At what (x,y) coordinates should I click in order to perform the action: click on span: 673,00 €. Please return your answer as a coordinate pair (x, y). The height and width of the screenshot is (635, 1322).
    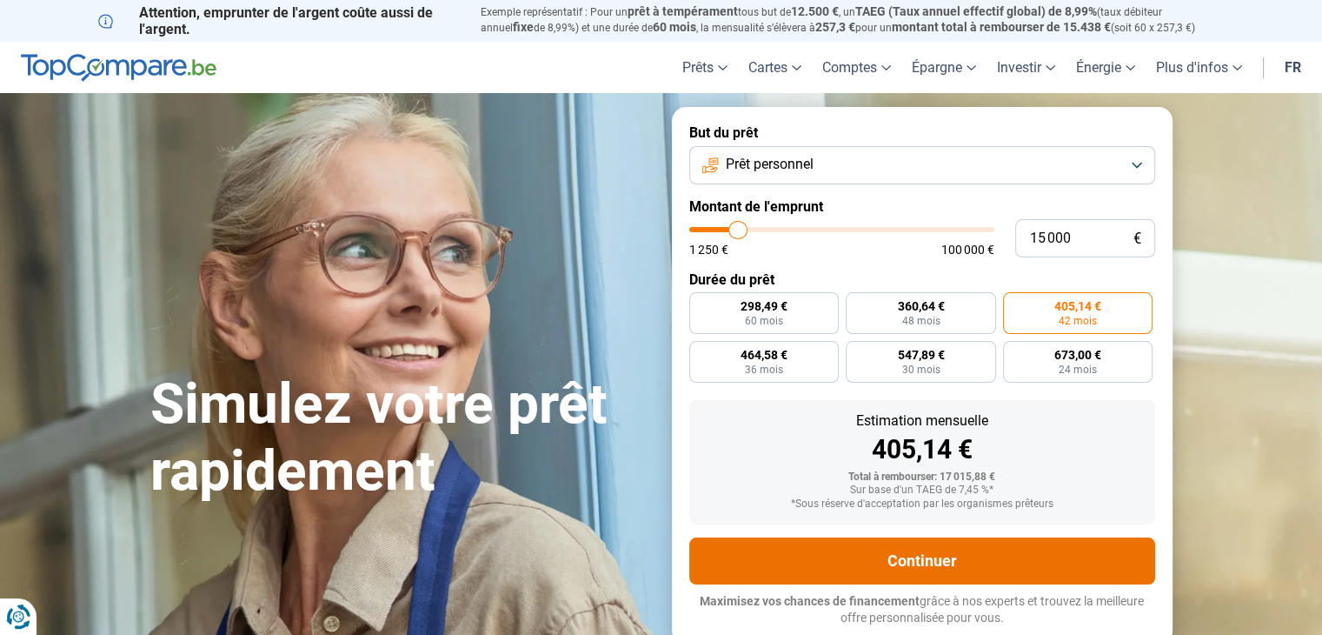
    Looking at the image, I should click on (1078, 355).